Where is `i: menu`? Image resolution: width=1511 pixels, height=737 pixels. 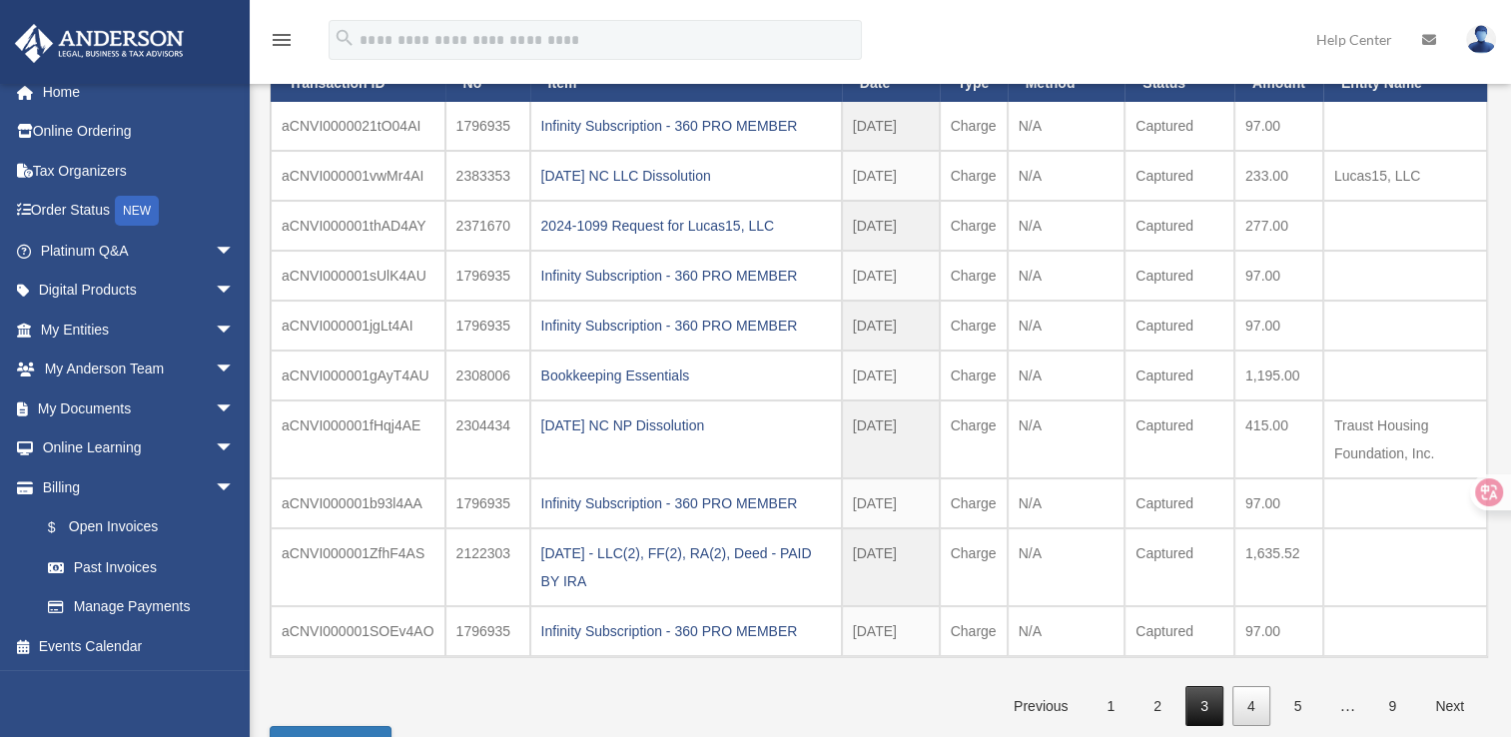 i: menu is located at coordinates (282, 40).